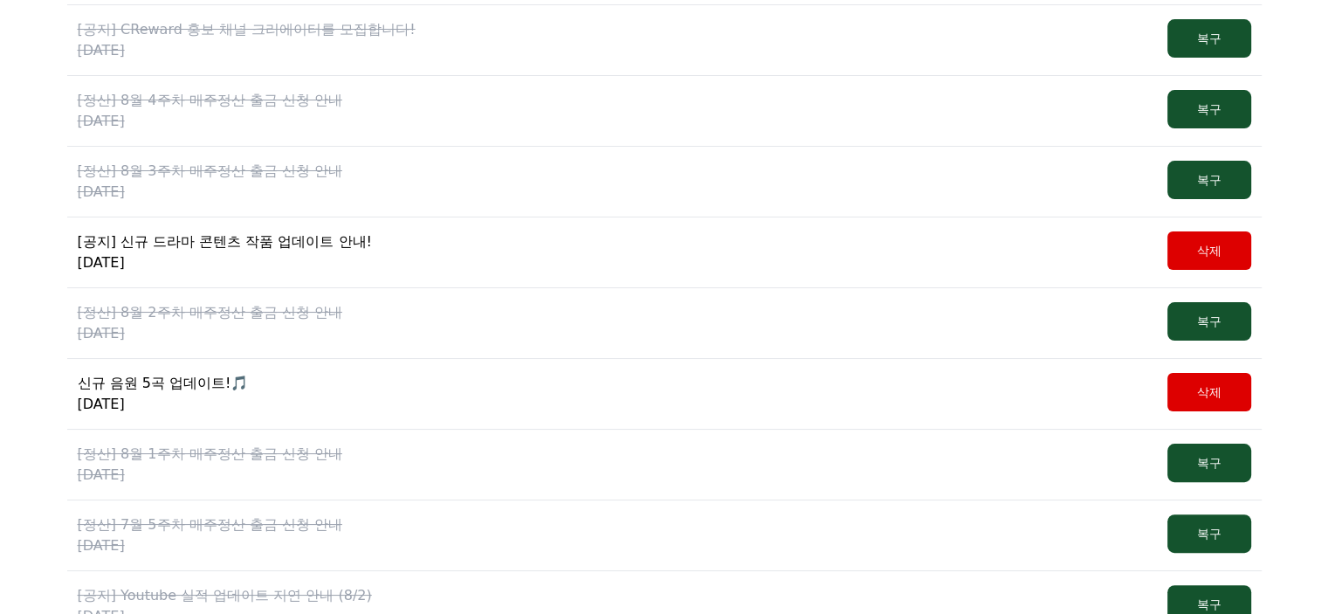 Image resolution: width=1328 pixels, height=614 pixels. What do you see at coordinates (170, 524) in the screenshot?
I see `span: Messages` at bounding box center [170, 524].